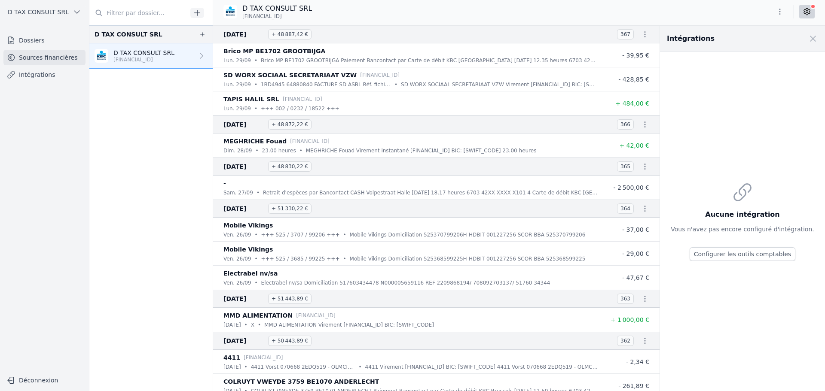 Image resolution: width=825 pixels, height=391 pixels. I want to click on h2: Intégrations, so click(690, 39).